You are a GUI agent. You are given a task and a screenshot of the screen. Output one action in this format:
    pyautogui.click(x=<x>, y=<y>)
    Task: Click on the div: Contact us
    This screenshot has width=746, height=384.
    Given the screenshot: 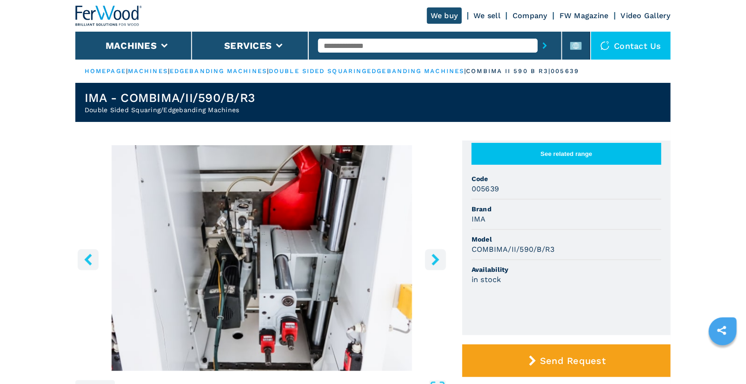 What is the action you would take?
    pyautogui.click(x=631, y=46)
    